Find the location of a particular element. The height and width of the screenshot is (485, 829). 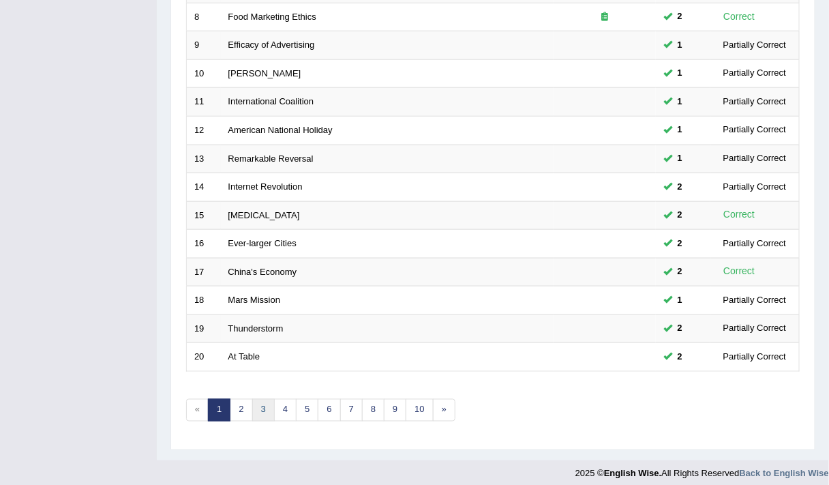

a: 6 is located at coordinates (329, 410).